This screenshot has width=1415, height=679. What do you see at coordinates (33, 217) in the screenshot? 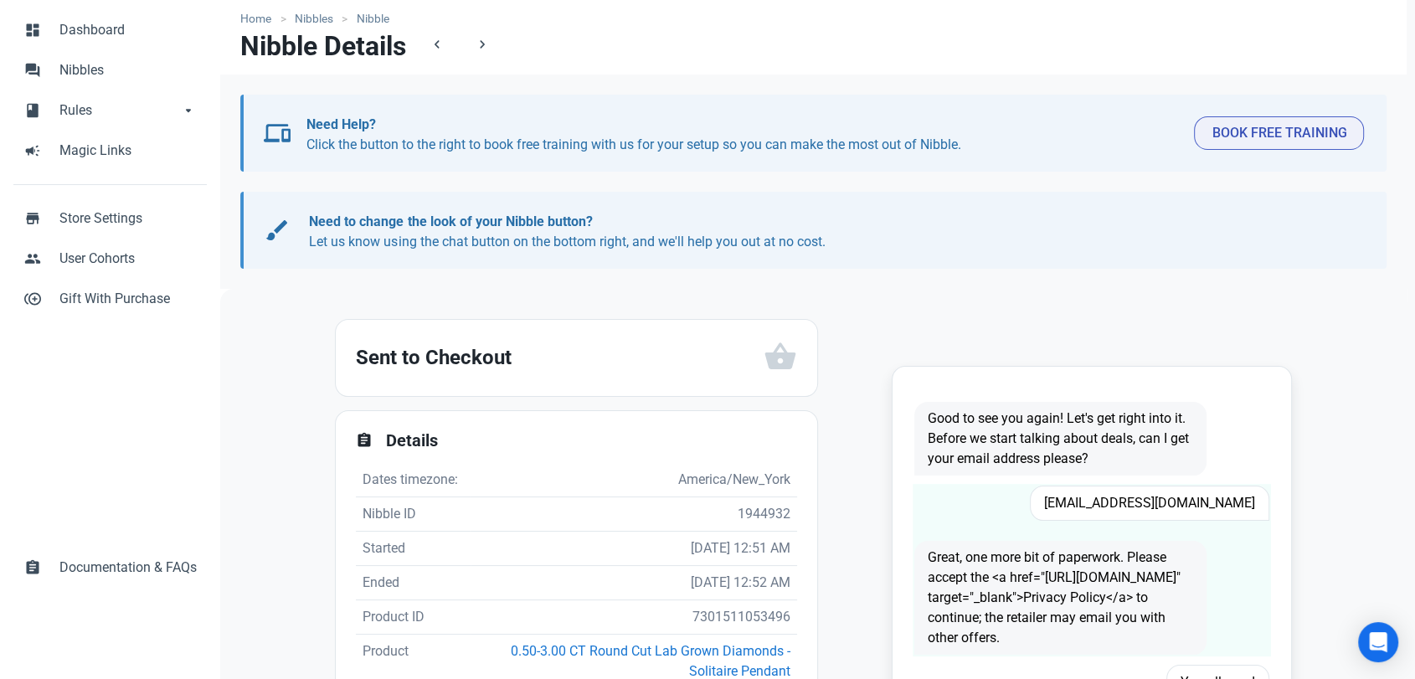
I see `span: store` at bounding box center [33, 217].